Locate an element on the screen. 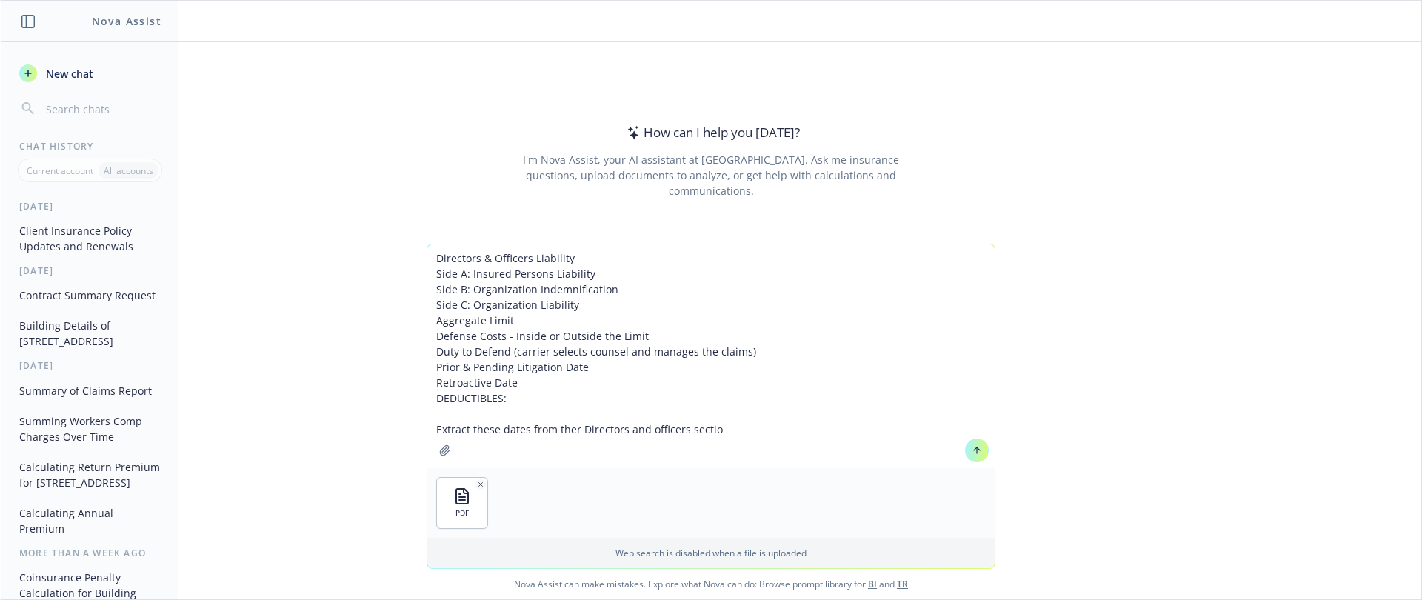  button: Summing Workers Comp Charges Over Time is located at coordinates (90, 429).